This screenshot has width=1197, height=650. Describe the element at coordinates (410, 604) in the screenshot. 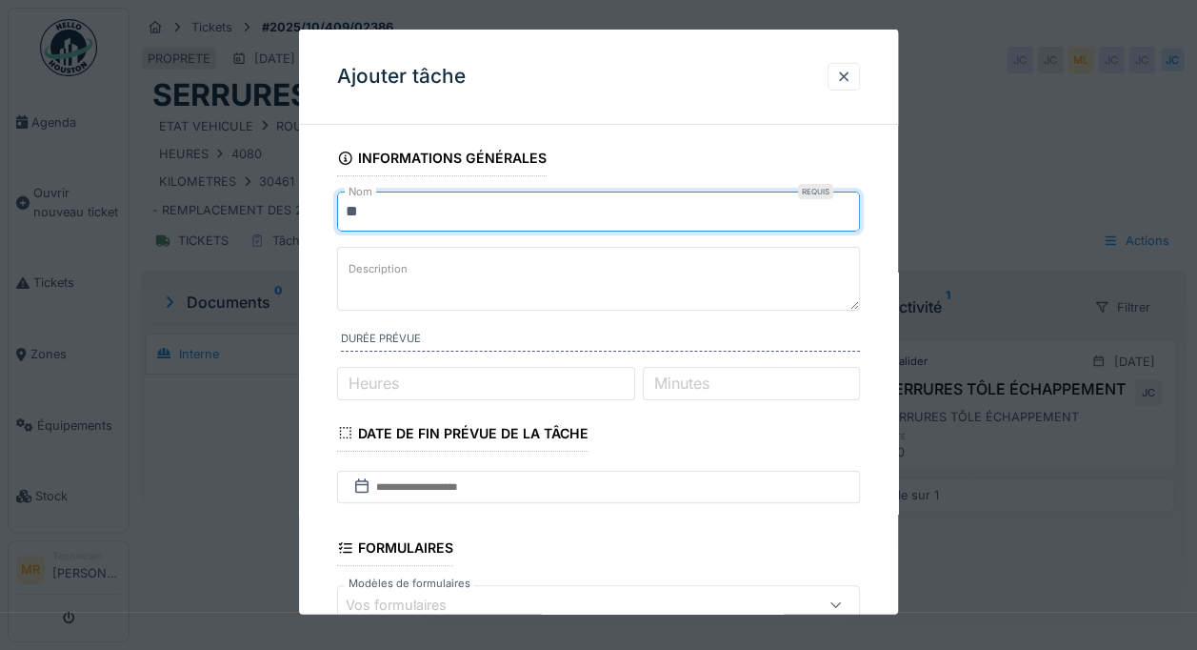

I see `div: Vos formulaires` at that location.